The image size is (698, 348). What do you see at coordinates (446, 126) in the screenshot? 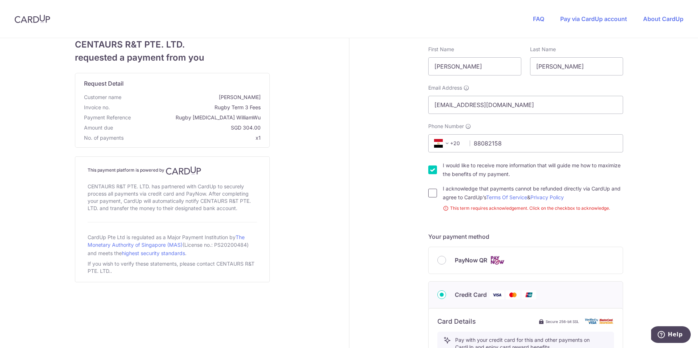
I see `span: Phone Number` at bounding box center [446, 126].